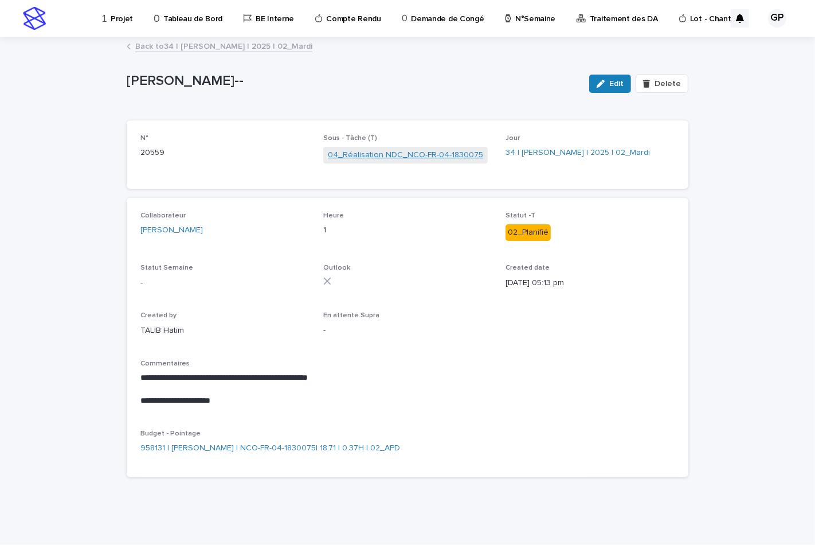 The width and height of the screenshot is (815, 545). I want to click on p: 1, so click(408, 230).